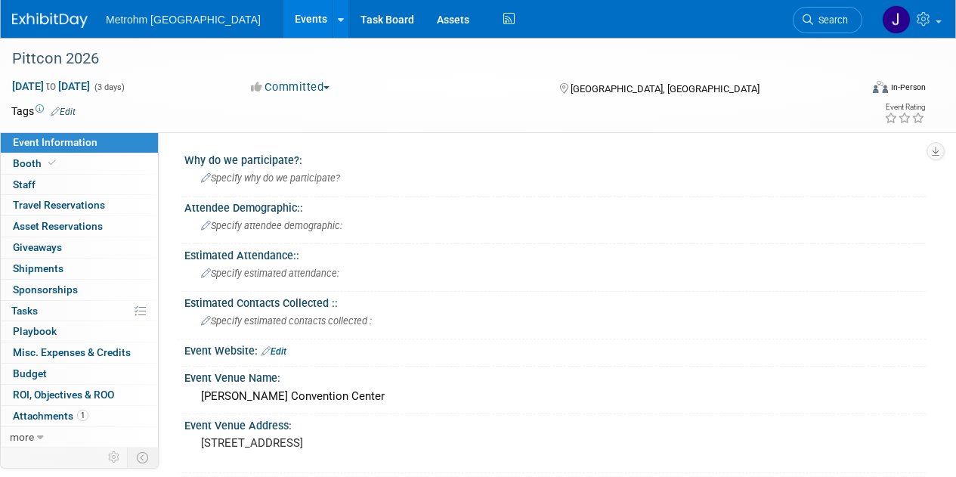 The height and width of the screenshot is (477, 956). Describe the element at coordinates (290, 87) in the screenshot. I see `button: Committed` at that location.